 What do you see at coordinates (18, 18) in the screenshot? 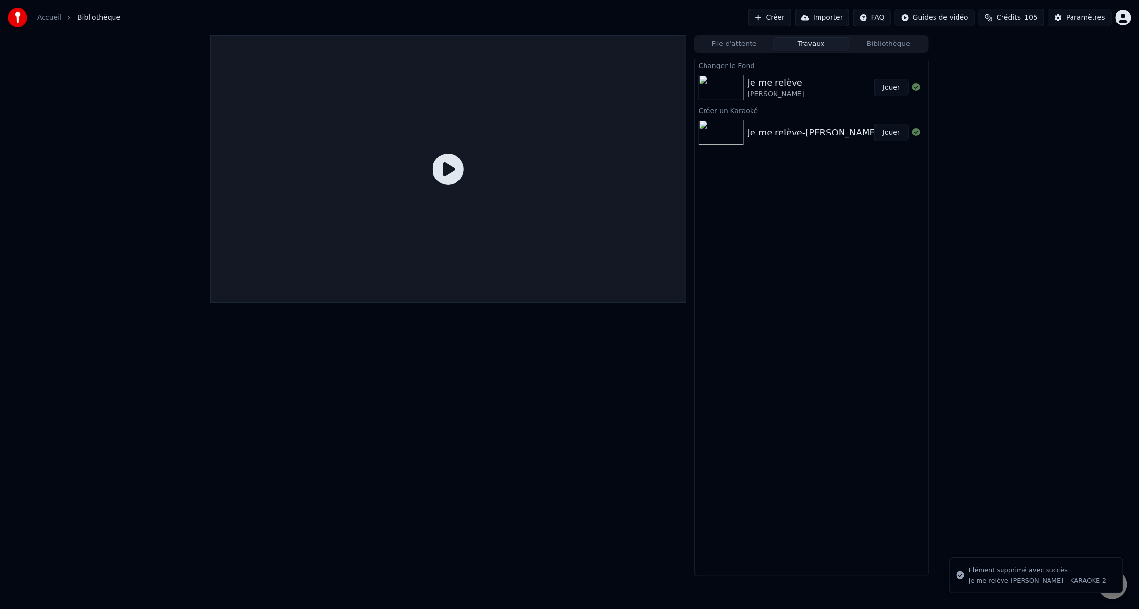
I see `img: youka` at bounding box center [18, 18].